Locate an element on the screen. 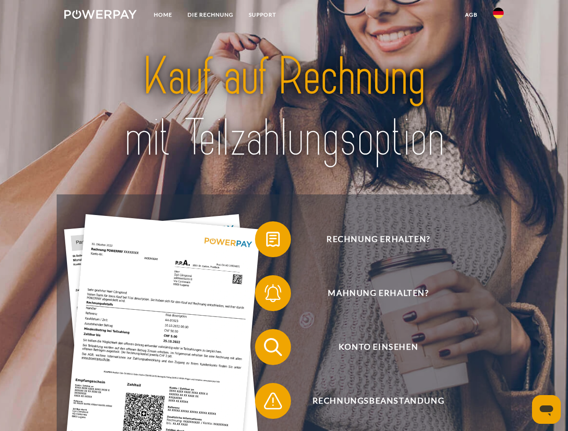 Image resolution: width=568 pixels, height=431 pixels. a: Rechnungsbeanstandung is located at coordinates (372, 401).